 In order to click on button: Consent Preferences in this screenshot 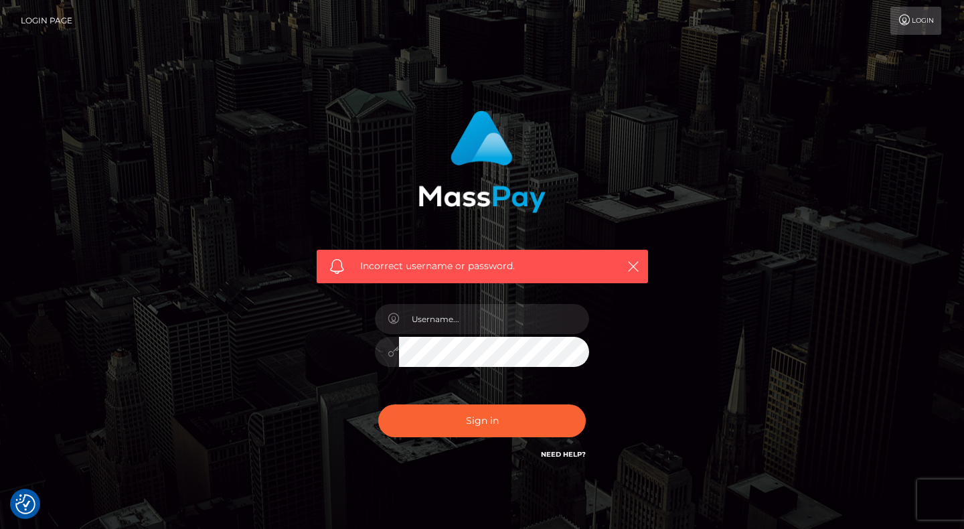, I will do `click(25, 504)`.